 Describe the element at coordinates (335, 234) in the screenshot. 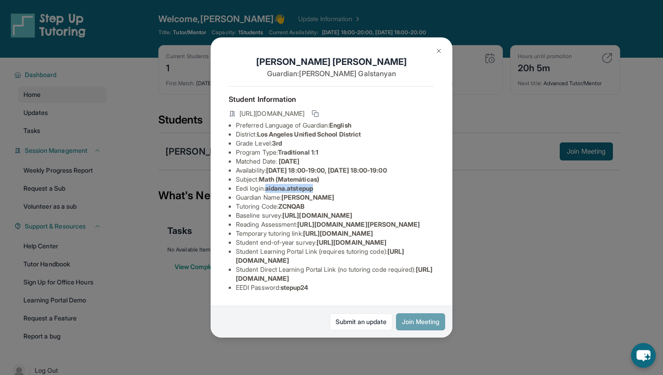

I see `li: Temporary tutoring link :` at that location.